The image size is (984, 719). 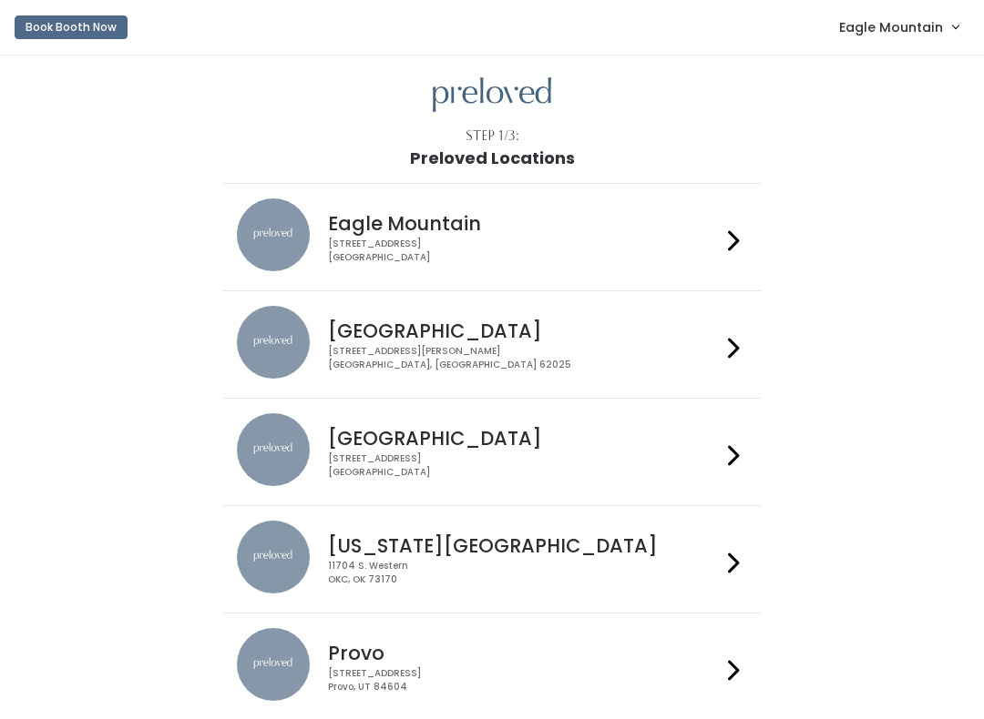 I want to click on h1: Preloved Locations, so click(x=492, y=158).